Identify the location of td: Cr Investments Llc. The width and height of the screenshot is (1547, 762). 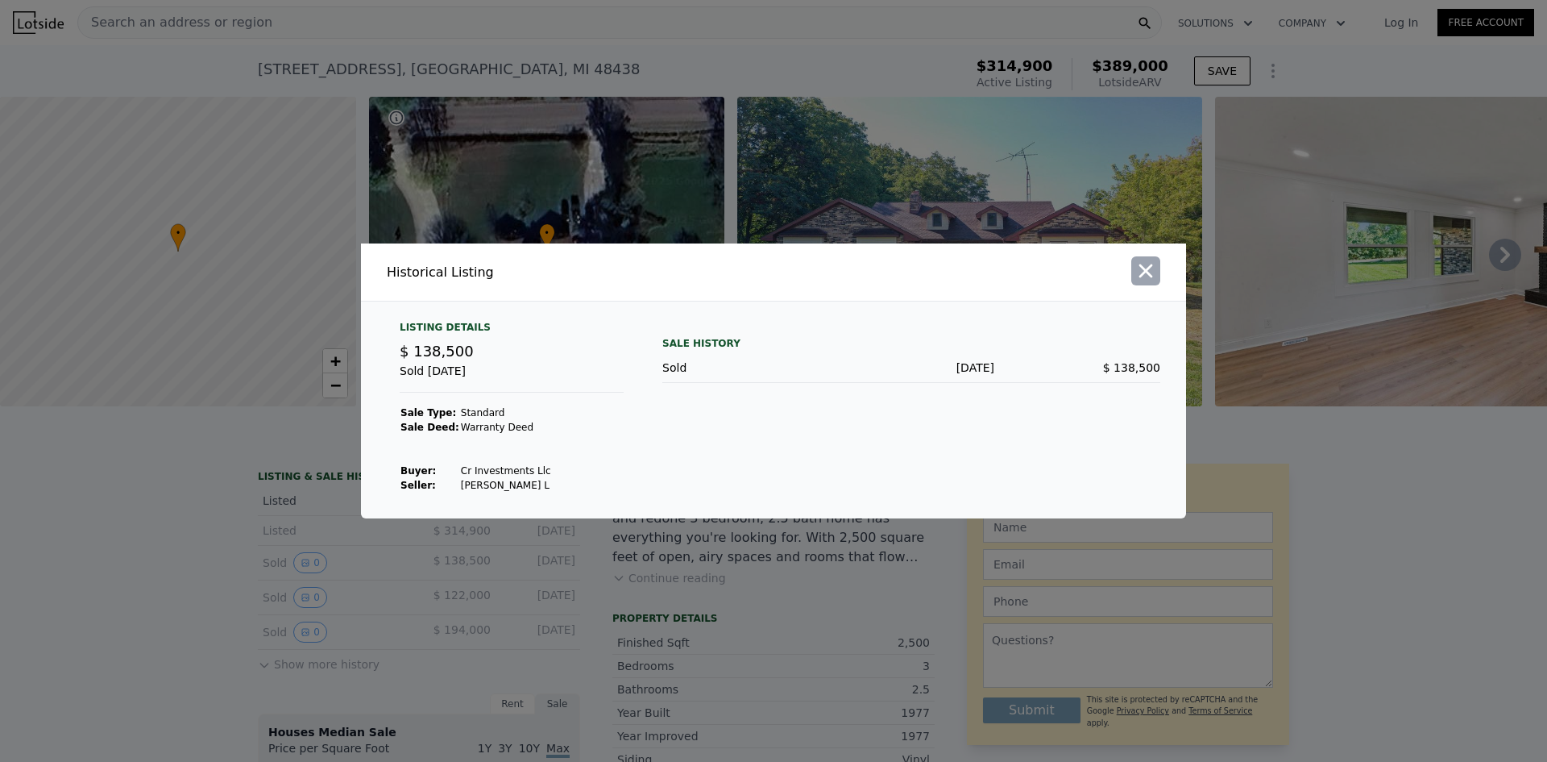
(506, 471).